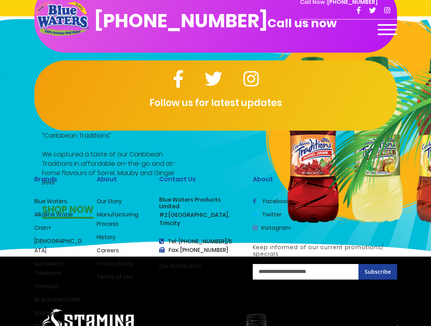 This screenshot has width=431, height=326. What do you see at coordinates (54, 214) in the screenshot?
I see `a: Alkaline Water` at bounding box center [54, 214].